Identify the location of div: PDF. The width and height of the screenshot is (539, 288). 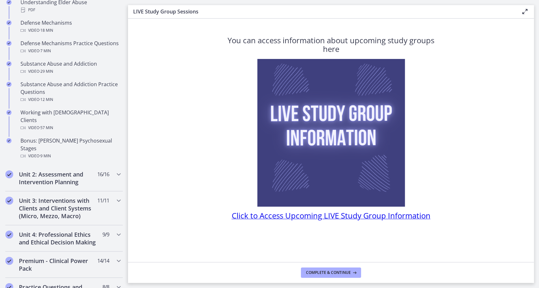
(70, 10).